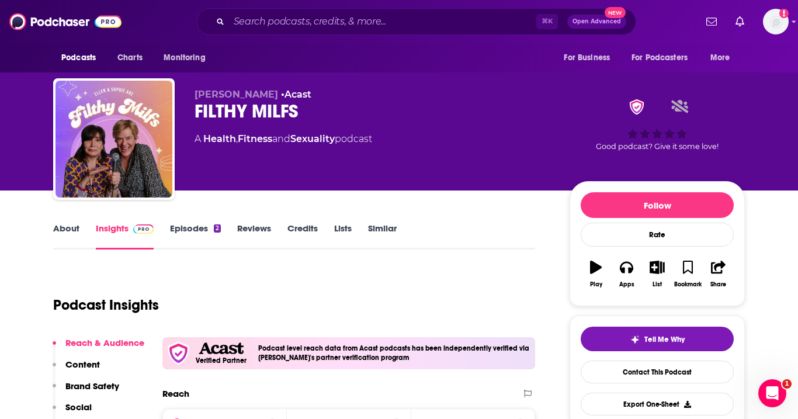 The image size is (798, 419). What do you see at coordinates (92, 386) in the screenshot?
I see `p: Brand Safety` at bounding box center [92, 386].